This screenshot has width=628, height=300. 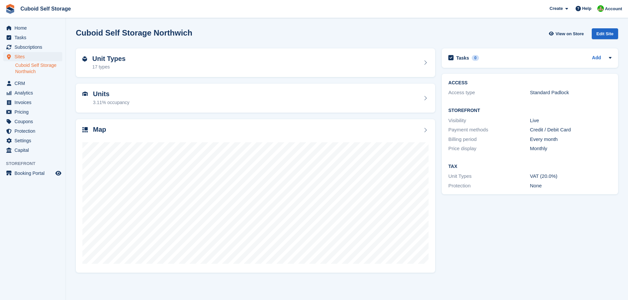 I want to click on span: Subscriptions, so click(x=34, y=47).